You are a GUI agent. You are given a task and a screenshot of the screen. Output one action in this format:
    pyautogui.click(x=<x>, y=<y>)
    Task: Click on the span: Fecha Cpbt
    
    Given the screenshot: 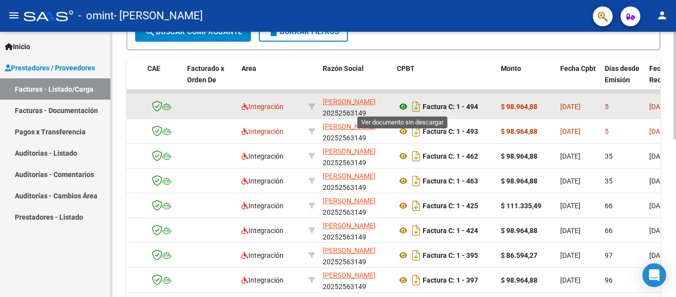 What is the action you would take?
    pyautogui.click(x=578, y=68)
    